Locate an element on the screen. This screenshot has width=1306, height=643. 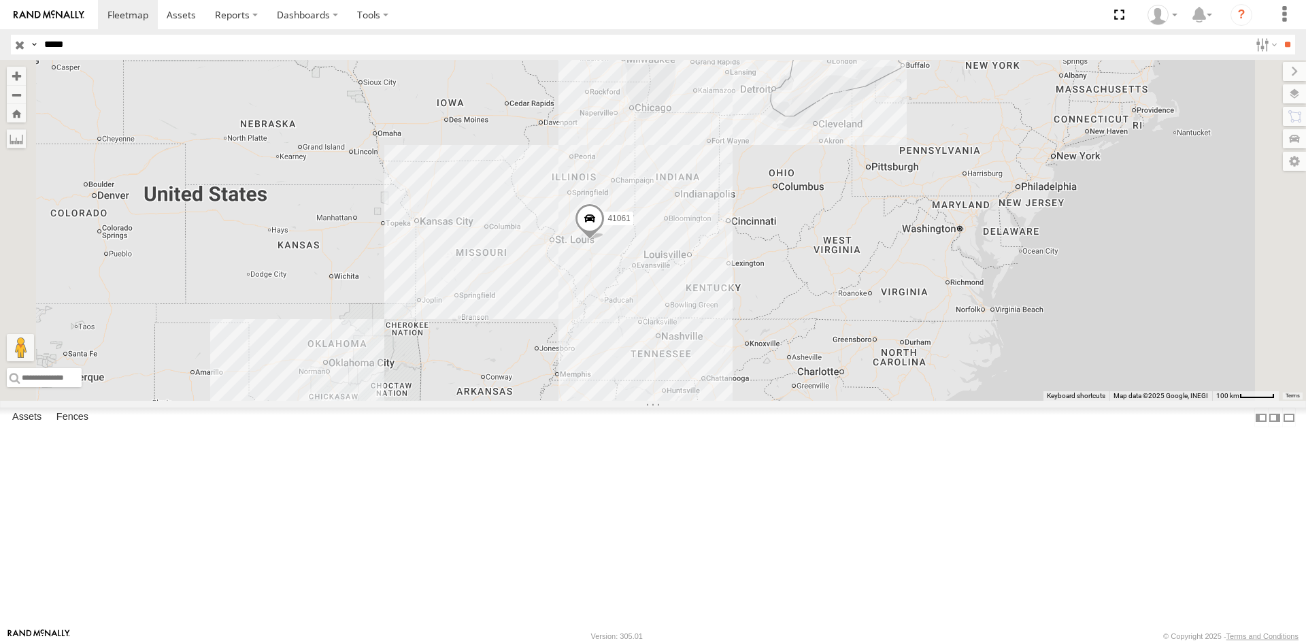
button: Zoom Home is located at coordinates (16, 113).